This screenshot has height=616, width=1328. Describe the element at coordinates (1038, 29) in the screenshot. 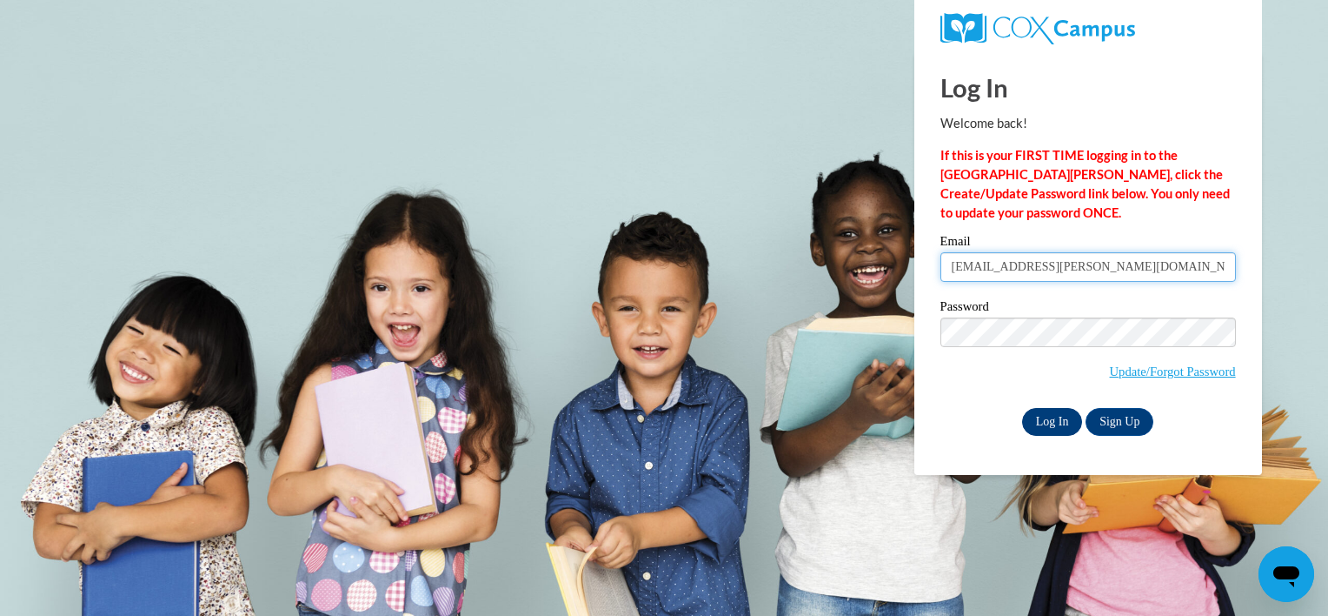

I see `img: COX Campus` at that location.